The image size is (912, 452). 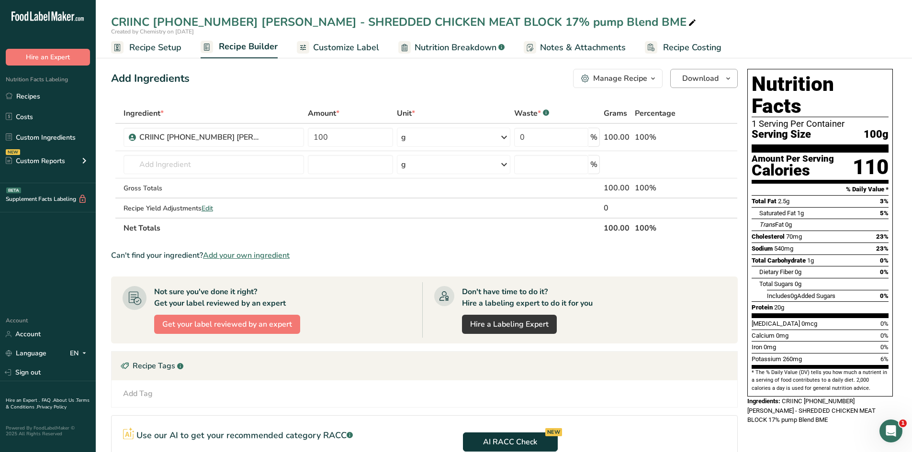 I want to click on th: 100.00, so click(x=617, y=228).